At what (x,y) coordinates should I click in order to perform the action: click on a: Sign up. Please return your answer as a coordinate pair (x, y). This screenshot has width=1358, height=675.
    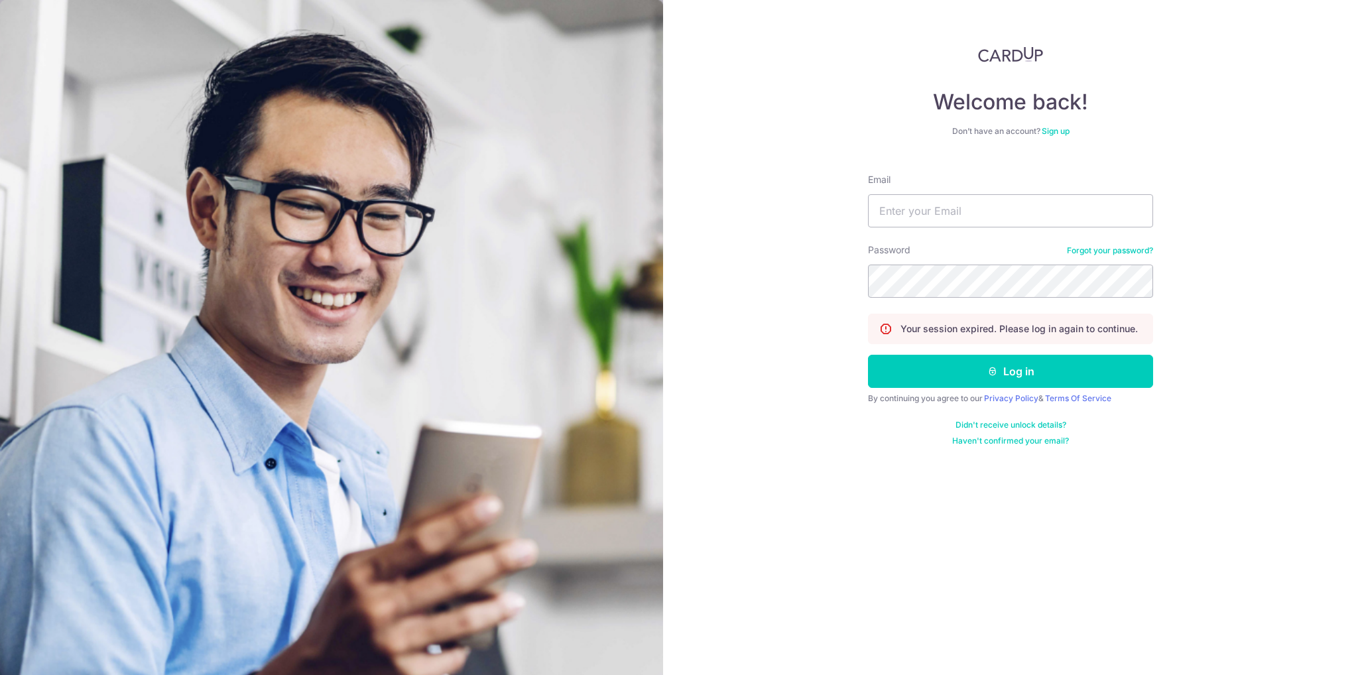
    Looking at the image, I should click on (1056, 131).